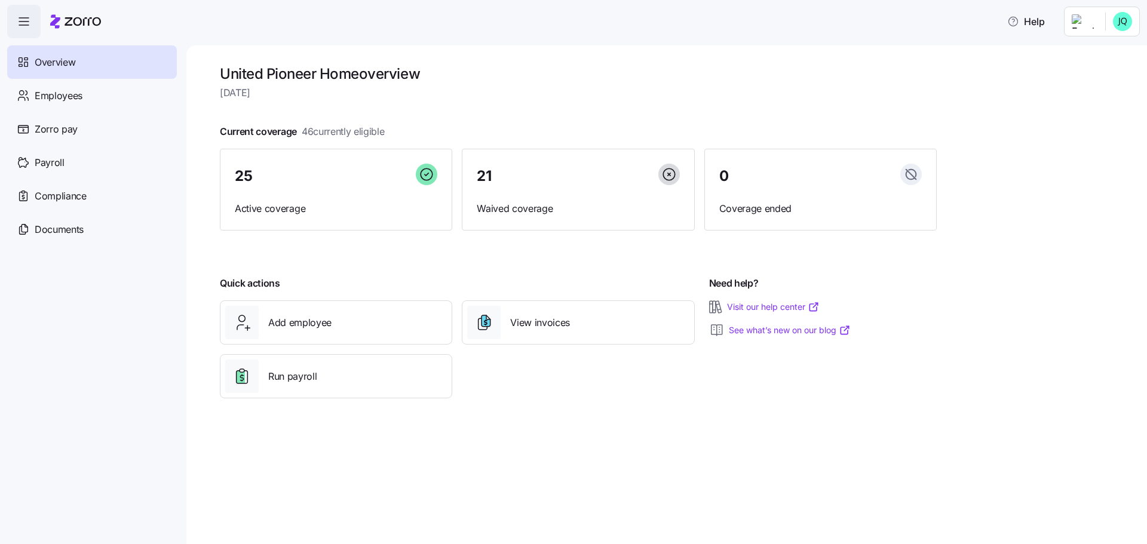 The image size is (1147, 544). What do you see at coordinates (484, 176) in the screenshot?
I see `span: 21` at bounding box center [484, 176].